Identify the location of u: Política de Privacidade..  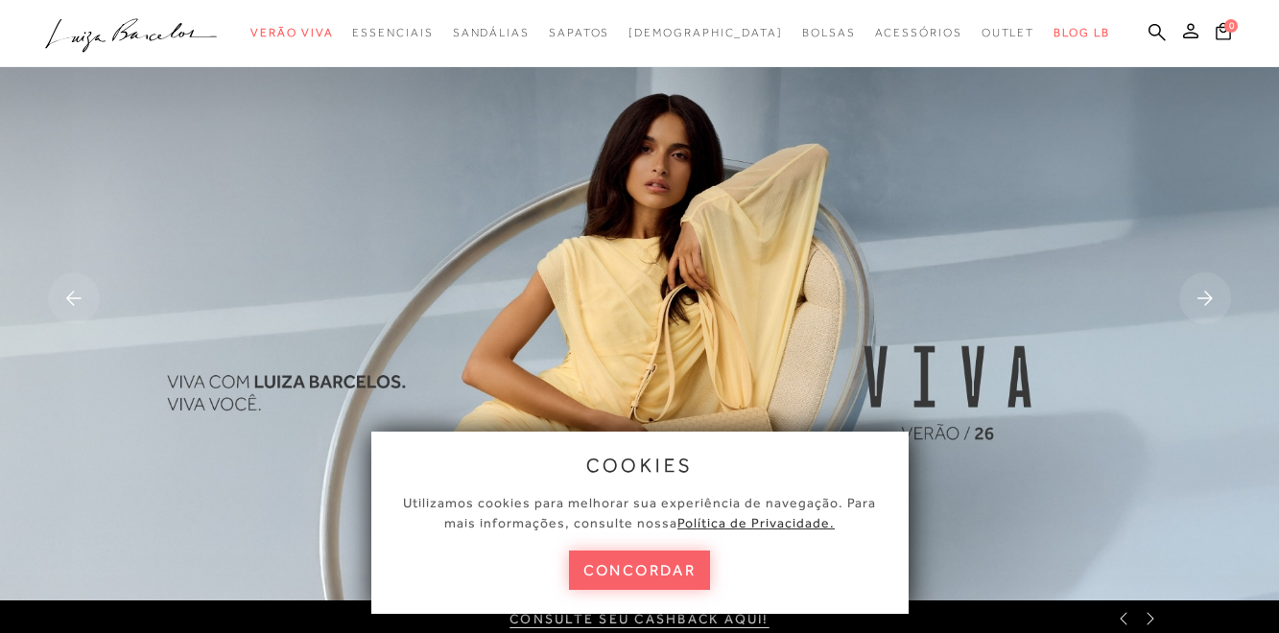
(756, 523).